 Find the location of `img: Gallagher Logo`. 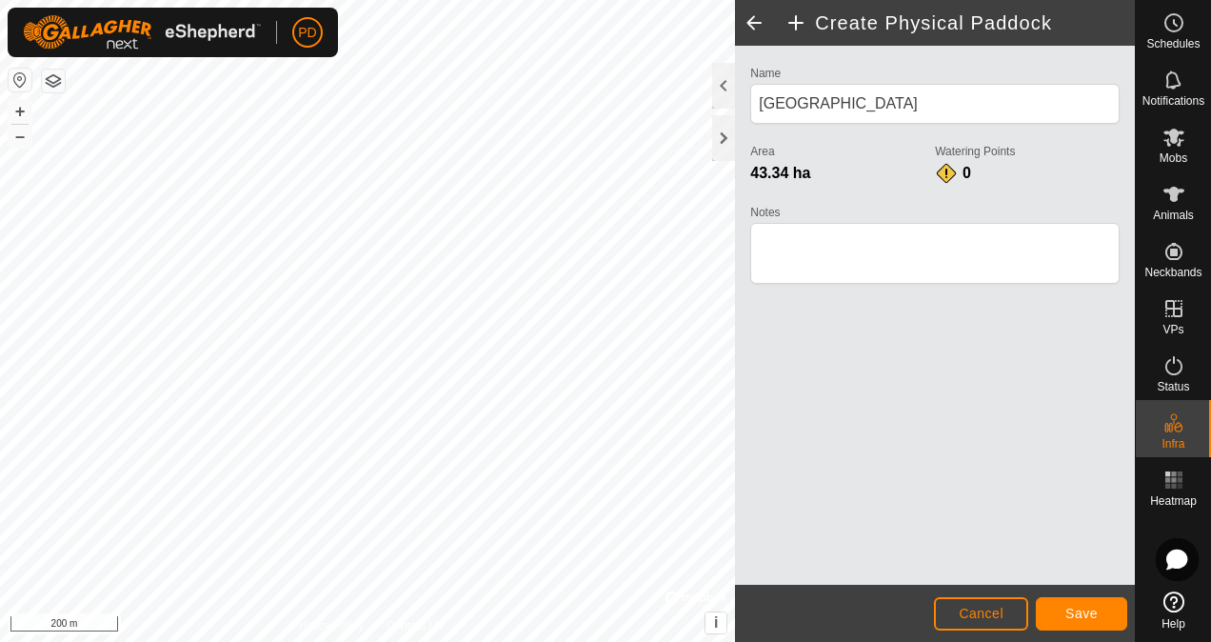

img: Gallagher Logo is located at coordinates (142, 32).